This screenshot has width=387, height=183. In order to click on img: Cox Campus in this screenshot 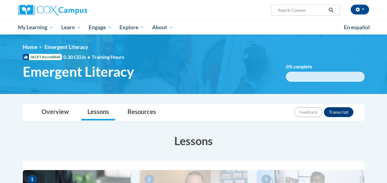, I will do `click(53, 10)`.